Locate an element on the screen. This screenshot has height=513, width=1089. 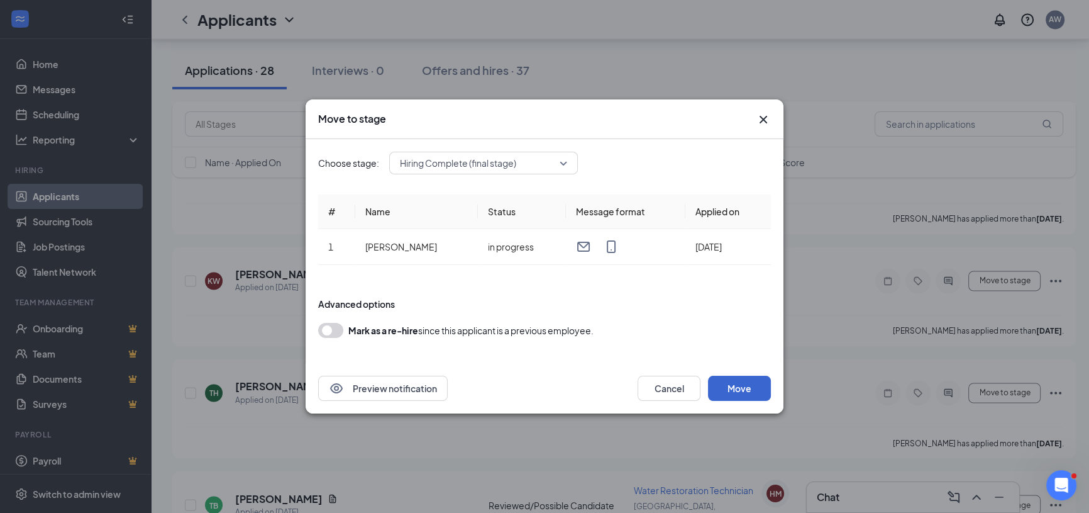
svg: Cross is located at coordinates (764, 120).